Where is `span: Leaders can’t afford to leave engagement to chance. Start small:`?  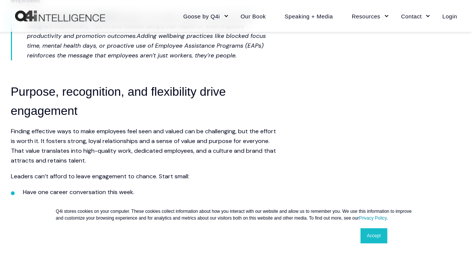 span: Leaders can’t afford to leave engagement to chance. Start small: is located at coordinates (100, 176).